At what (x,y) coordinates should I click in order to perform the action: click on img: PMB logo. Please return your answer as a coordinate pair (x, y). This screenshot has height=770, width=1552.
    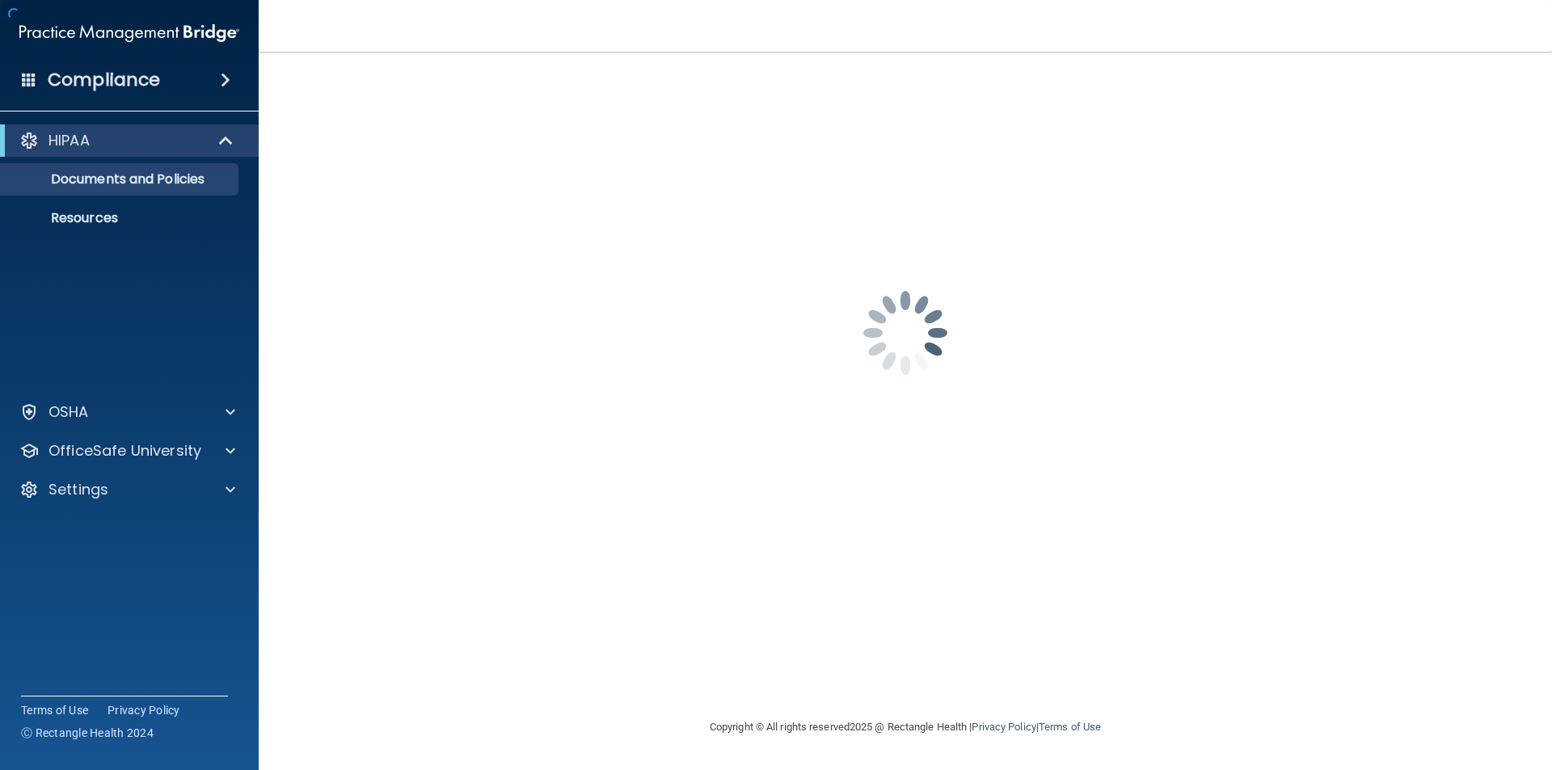
    Looking at the image, I should click on (129, 33).